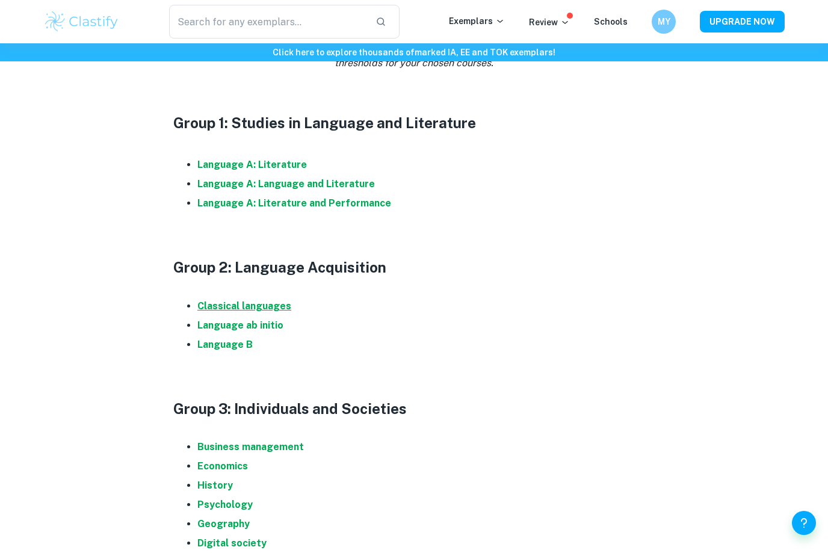 Image resolution: width=828 pixels, height=553 pixels. What do you see at coordinates (294, 203) in the screenshot?
I see `a: Language A: Literature and Performance` at bounding box center [294, 203].